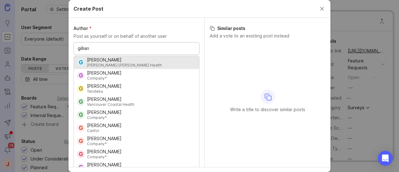  I want to click on span: Author (required), so click(83, 28).